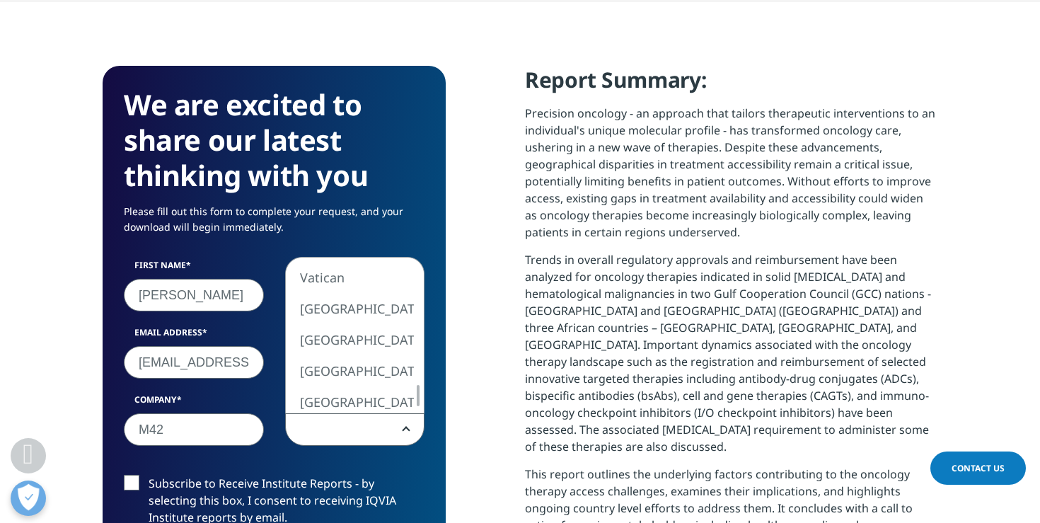  Describe the element at coordinates (978, 468) in the screenshot. I see `a: Contact Us` at that location.